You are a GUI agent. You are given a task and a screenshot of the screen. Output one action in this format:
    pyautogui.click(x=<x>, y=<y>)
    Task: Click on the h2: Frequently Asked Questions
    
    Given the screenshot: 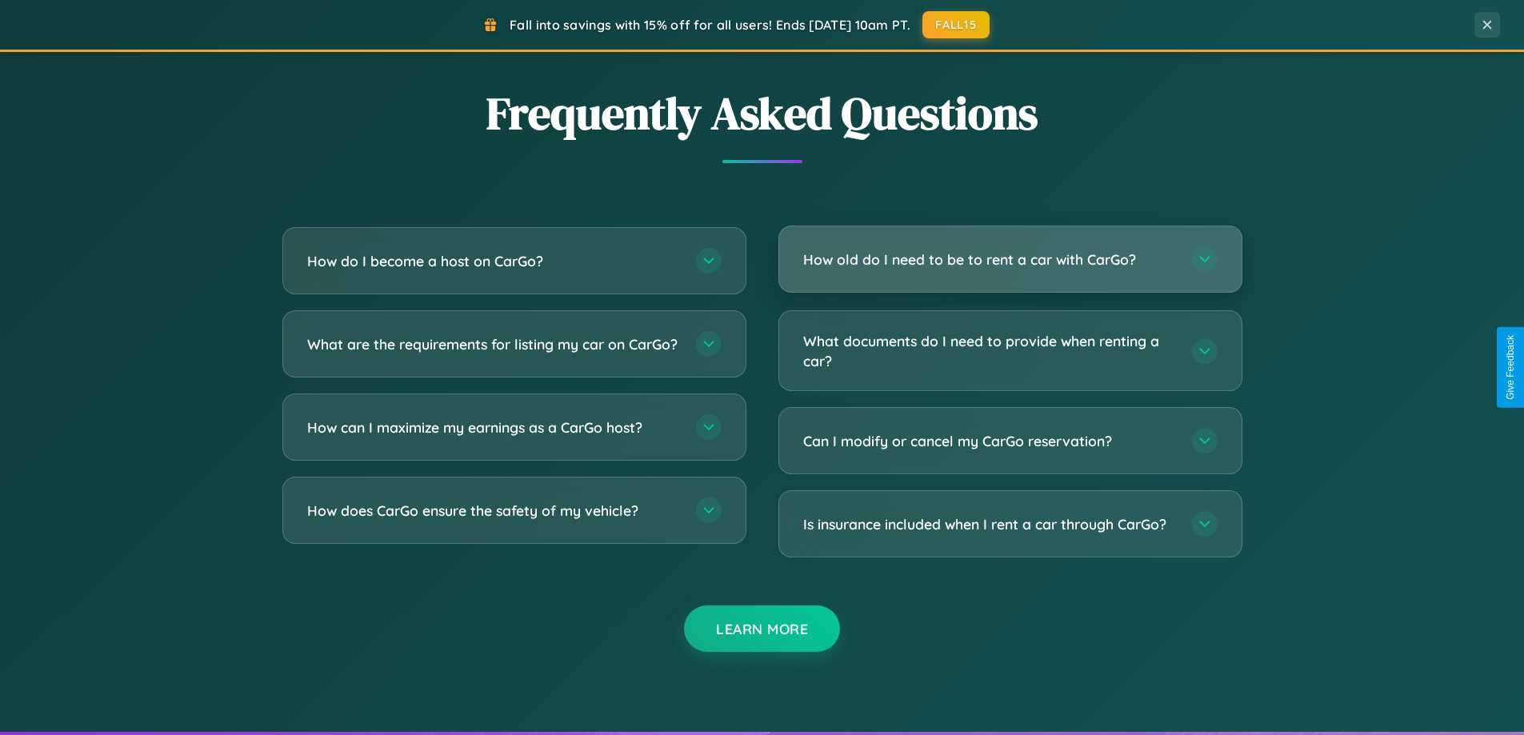 What is the action you would take?
    pyautogui.click(x=762, y=113)
    